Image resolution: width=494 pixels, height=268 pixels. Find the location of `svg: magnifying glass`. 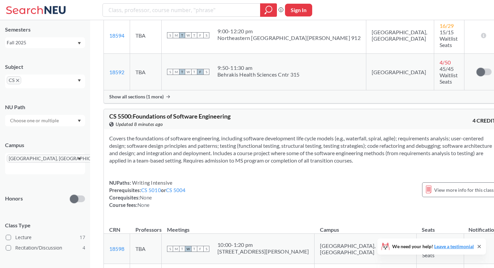

svg: magnifying glass is located at coordinates (268, 10).